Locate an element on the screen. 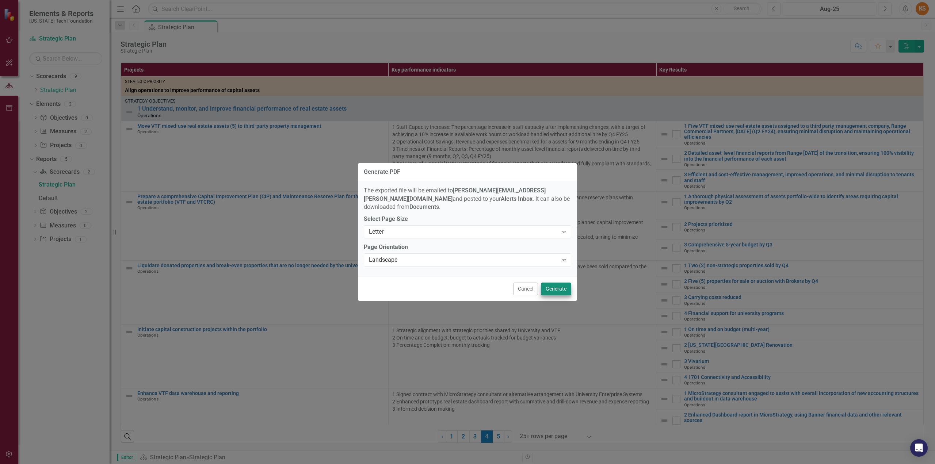 This screenshot has height=464, width=935. strong: Alerts Inbox is located at coordinates (516, 199).